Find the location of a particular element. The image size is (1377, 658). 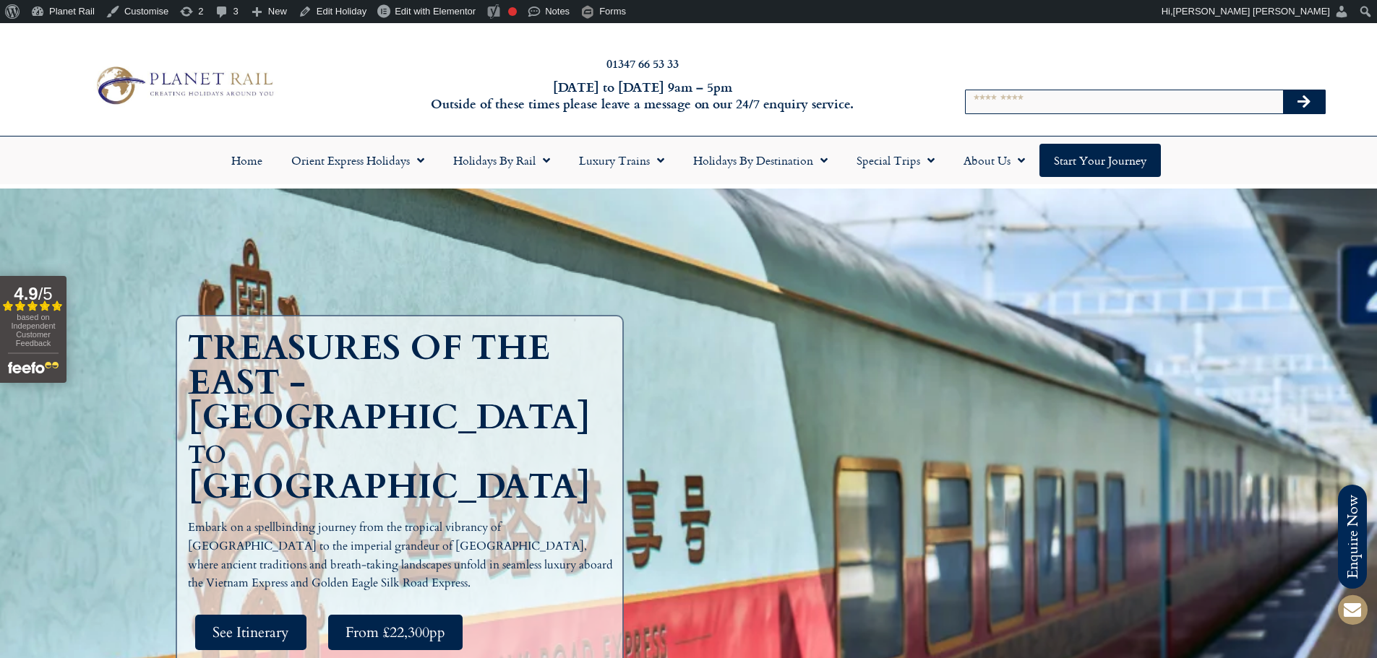

span: See Itinerary is located at coordinates (251, 632).